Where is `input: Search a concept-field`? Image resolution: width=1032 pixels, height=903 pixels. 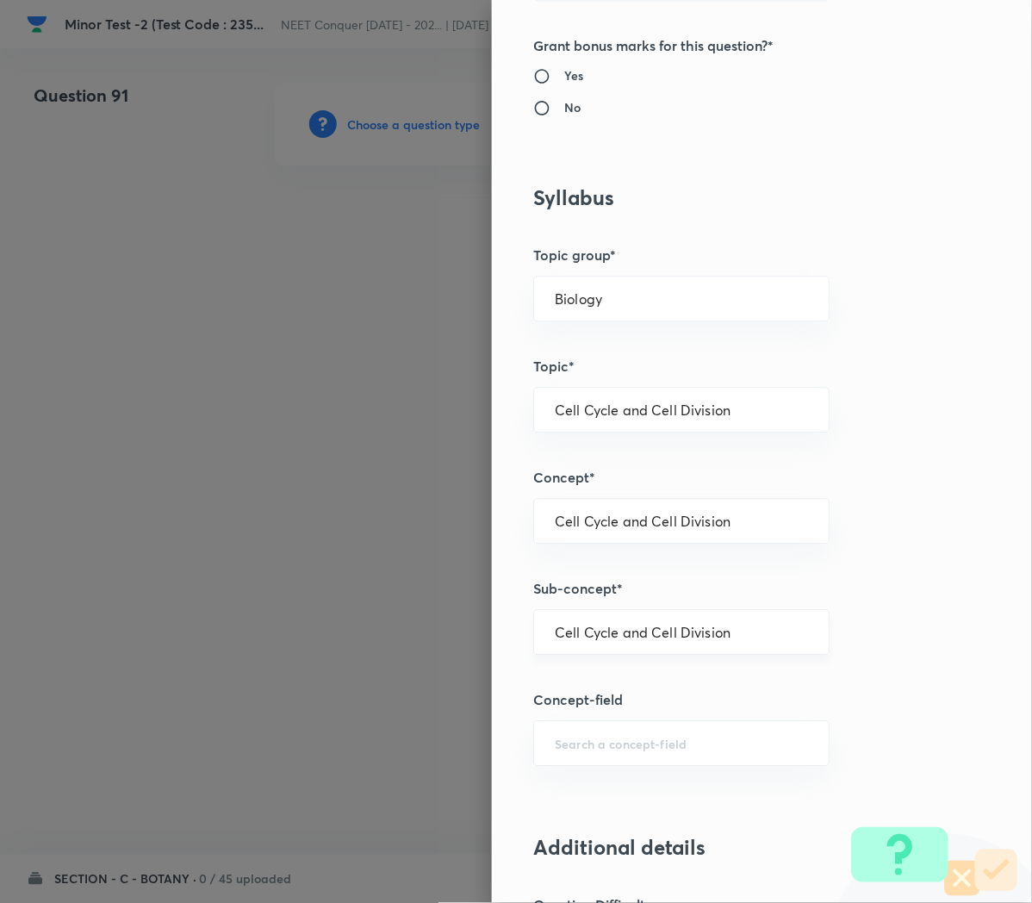
input: Search a concept-field is located at coordinates (681, 743).